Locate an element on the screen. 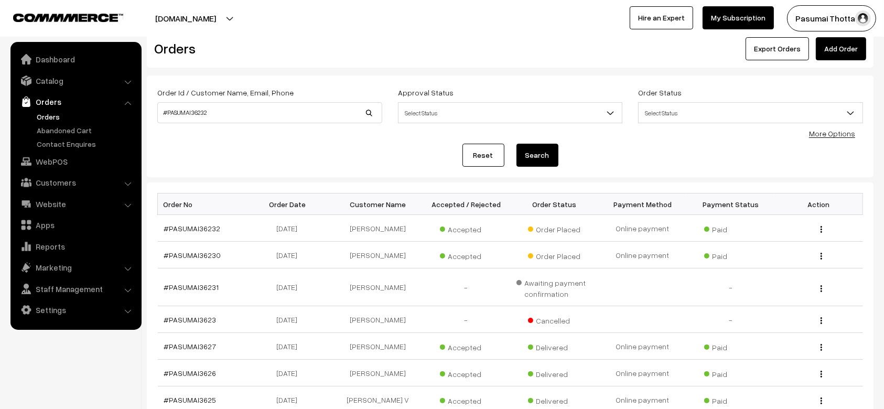 The height and width of the screenshot is (409, 884). th: Payment Status is located at coordinates (731, 204).